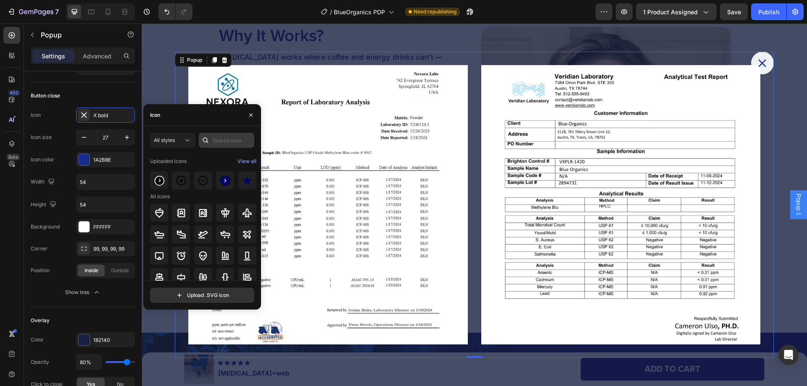 This screenshot has width=807, height=386. What do you see at coordinates (13, 157) in the screenshot?
I see `div: Beta` at bounding box center [13, 157].